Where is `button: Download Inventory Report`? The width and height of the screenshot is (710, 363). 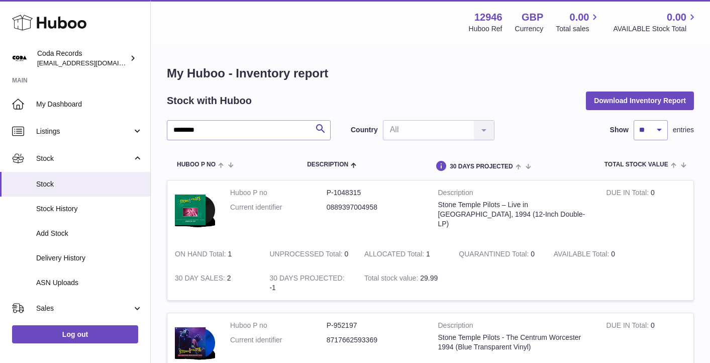 button: Download Inventory Report is located at coordinates (640, 101).